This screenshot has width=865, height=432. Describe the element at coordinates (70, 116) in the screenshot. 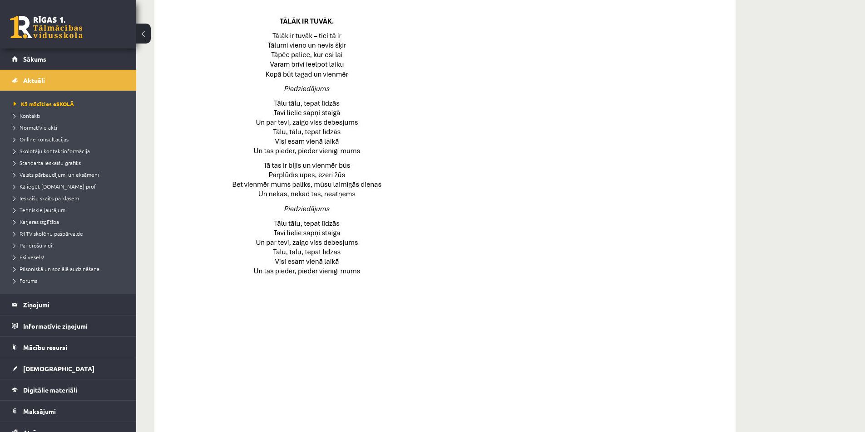

I see `a: Kontakti` at that location.